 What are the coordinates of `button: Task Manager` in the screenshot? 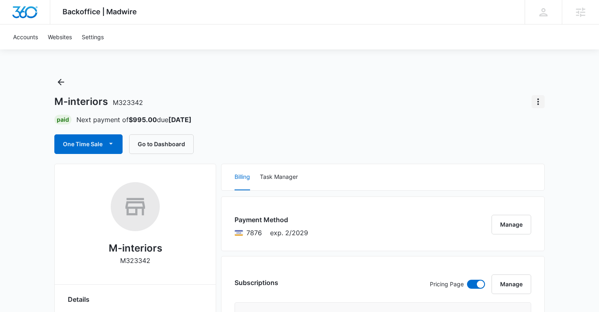 It's located at (279, 177).